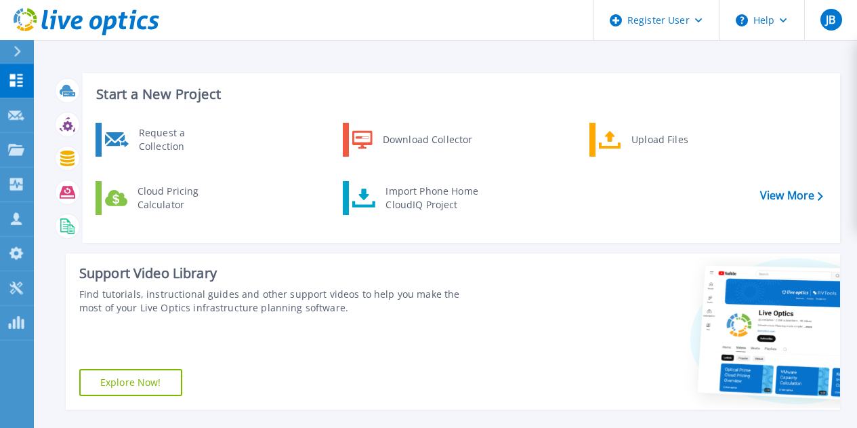 This screenshot has width=857, height=428. Describe the element at coordinates (165, 140) in the screenshot. I see `a: Request a Collection` at that location.